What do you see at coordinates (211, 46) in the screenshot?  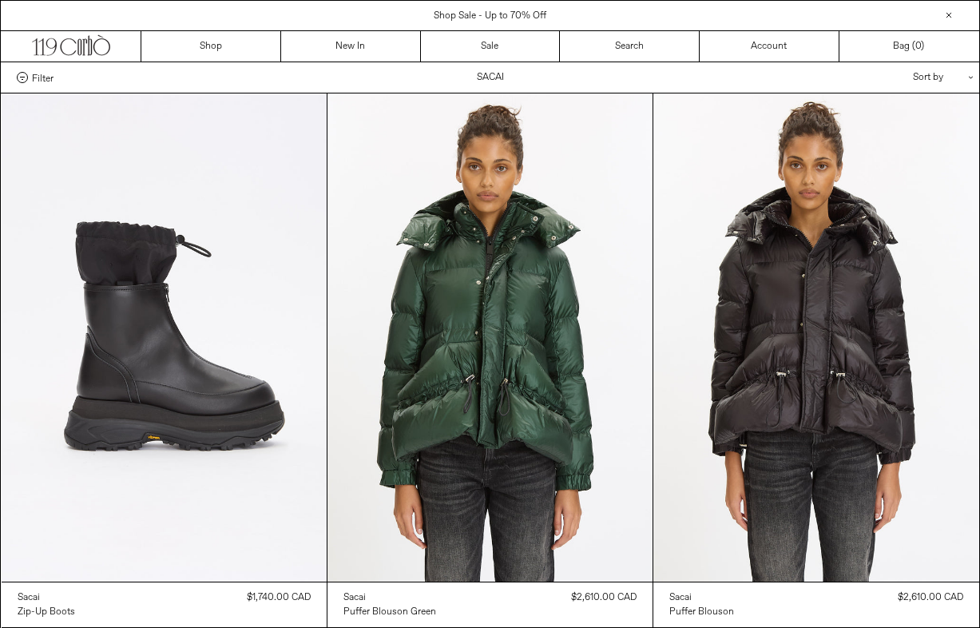 I see `a: Shop` at bounding box center [211, 46].